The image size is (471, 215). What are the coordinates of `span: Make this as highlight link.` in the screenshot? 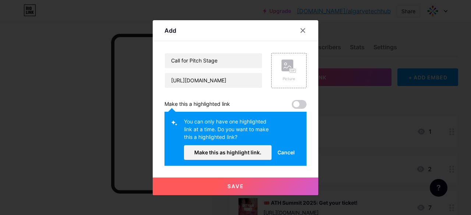 It's located at (228, 152).